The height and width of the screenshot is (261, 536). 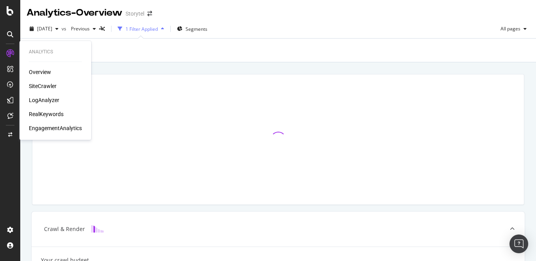 I want to click on div: LogAnalyzer, so click(x=44, y=100).